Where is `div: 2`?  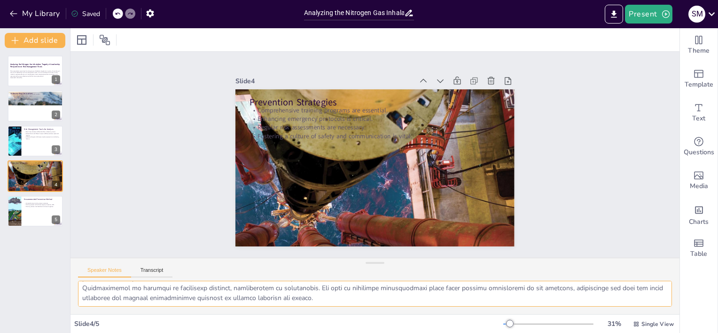
div: 2 is located at coordinates (56, 115).